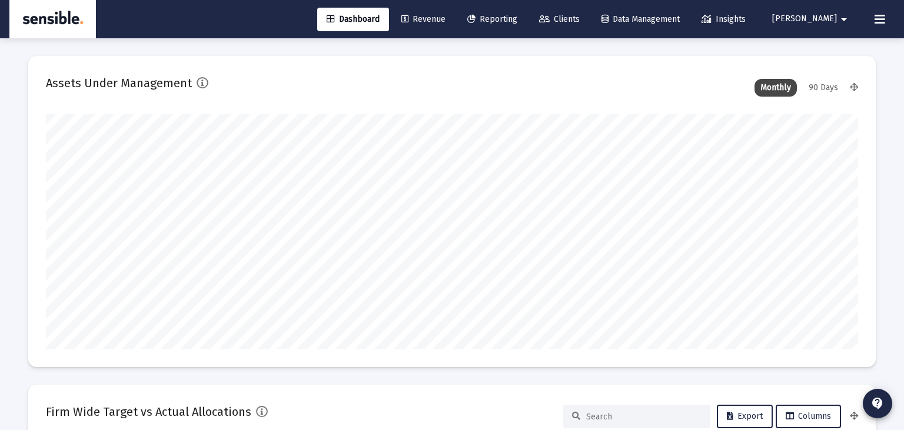 The width and height of the screenshot is (904, 430). I want to click on div: 90 Days, so click(823, 88).